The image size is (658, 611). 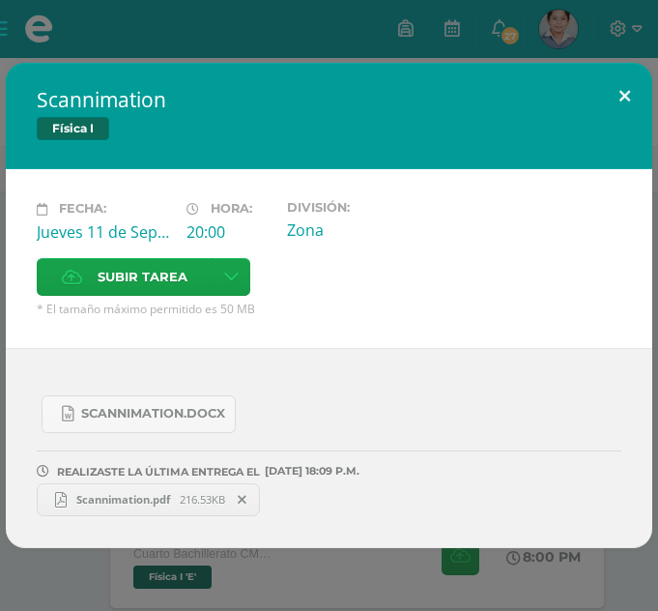 What do you see at coordinates (329, 100) in the screenshot?
I see `h2: Scannimation` at bounding box center [329, 100].